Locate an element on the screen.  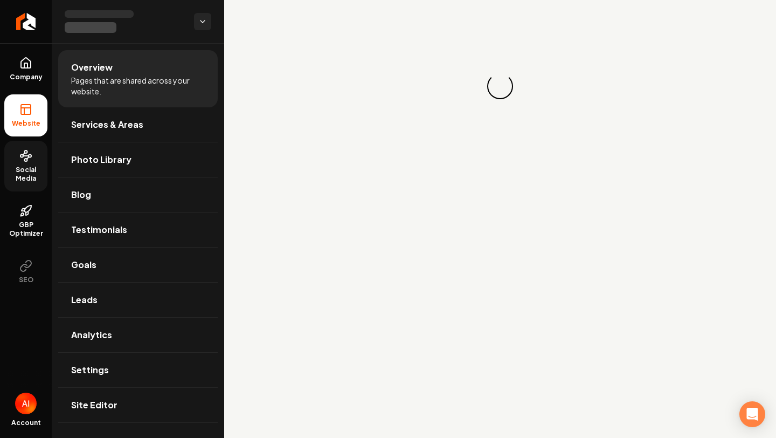
a: Social Media is located at coordinates (26, 166).